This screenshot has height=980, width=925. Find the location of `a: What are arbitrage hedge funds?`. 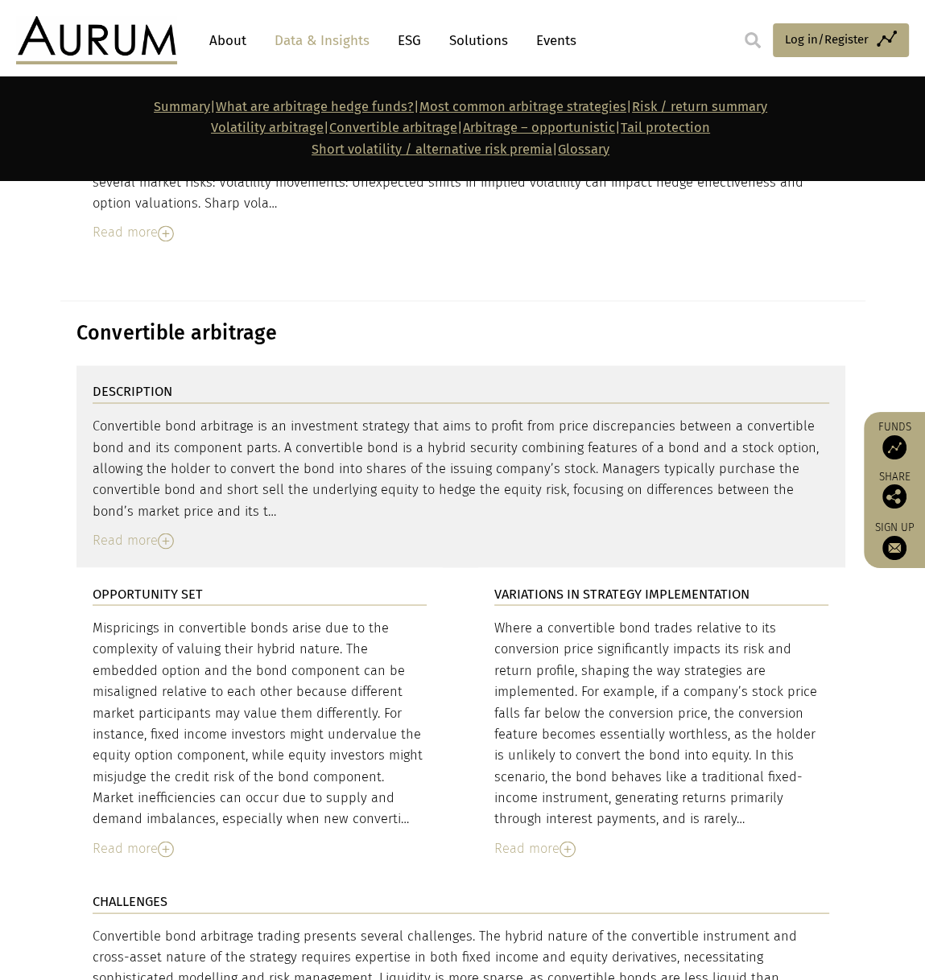

a: What are arbitrage hedge funds? is located at coordinates (315, 106).